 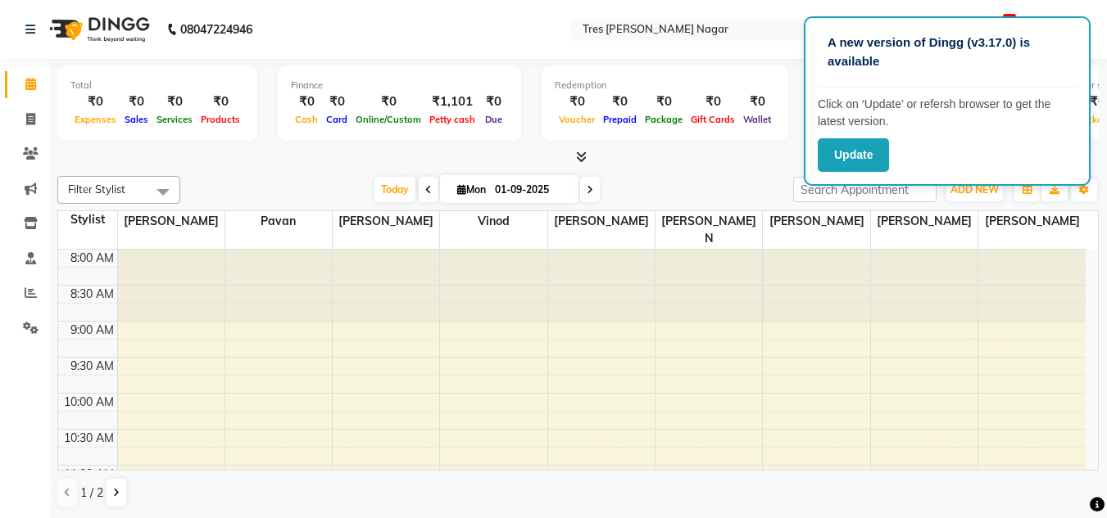 I want to click on span: Filter Stylist, so click(x=97, y=189).